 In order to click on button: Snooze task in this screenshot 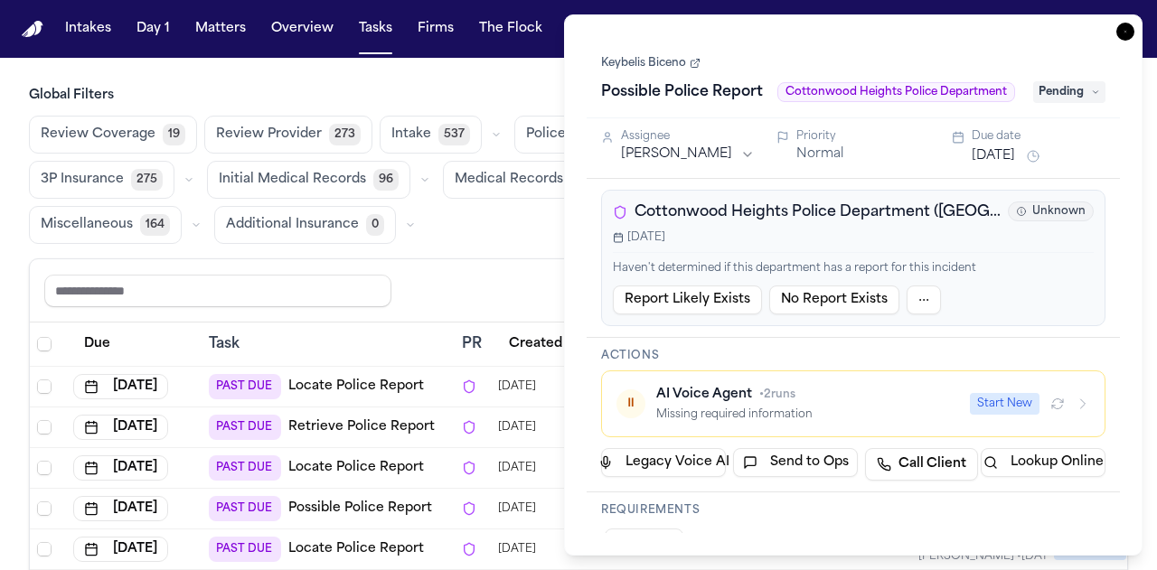, I will do `click(1033, 156)`.